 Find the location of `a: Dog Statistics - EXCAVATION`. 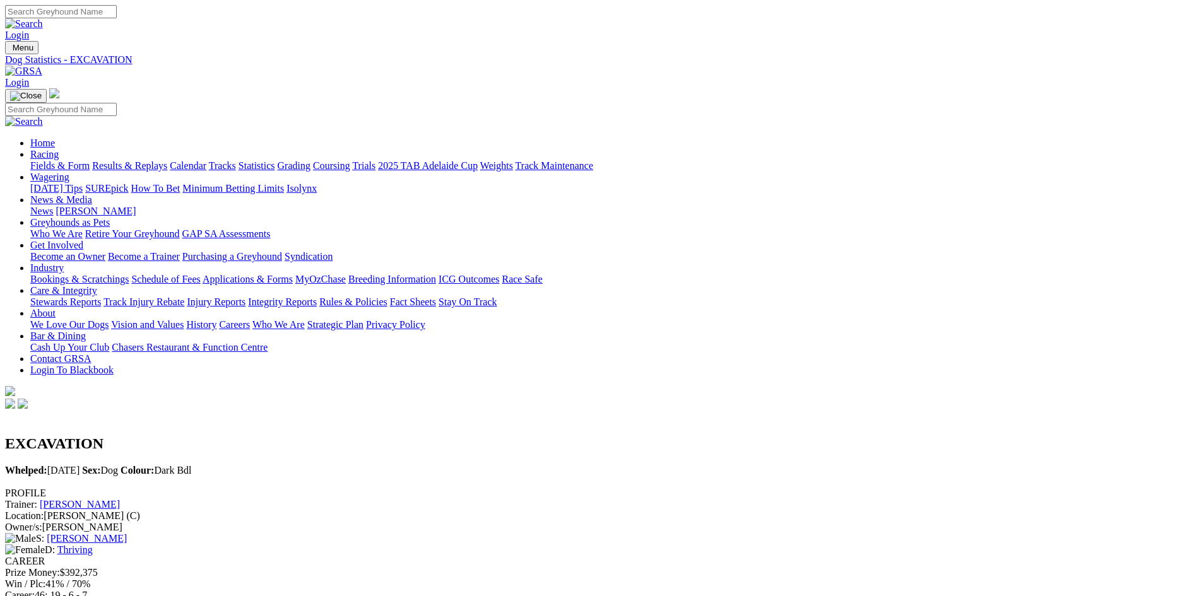

a: Dog Statistics - EXCAVATION is located at coordinates (601, 60).